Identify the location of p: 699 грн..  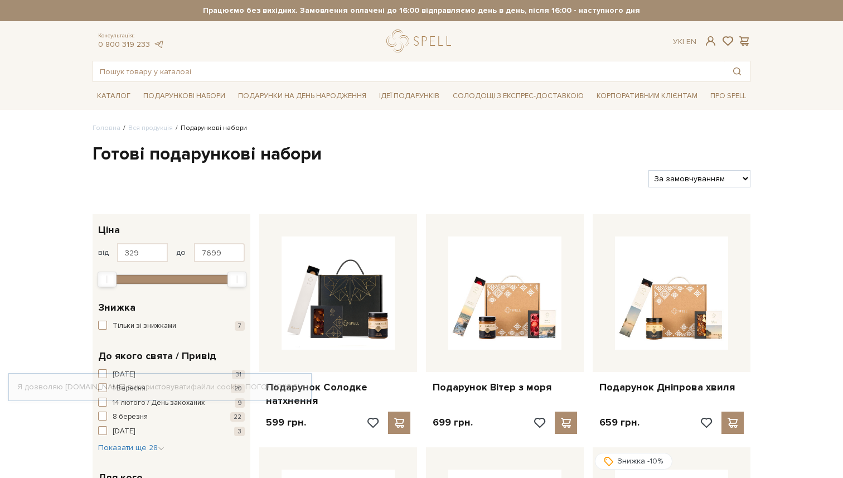
(453, 422).